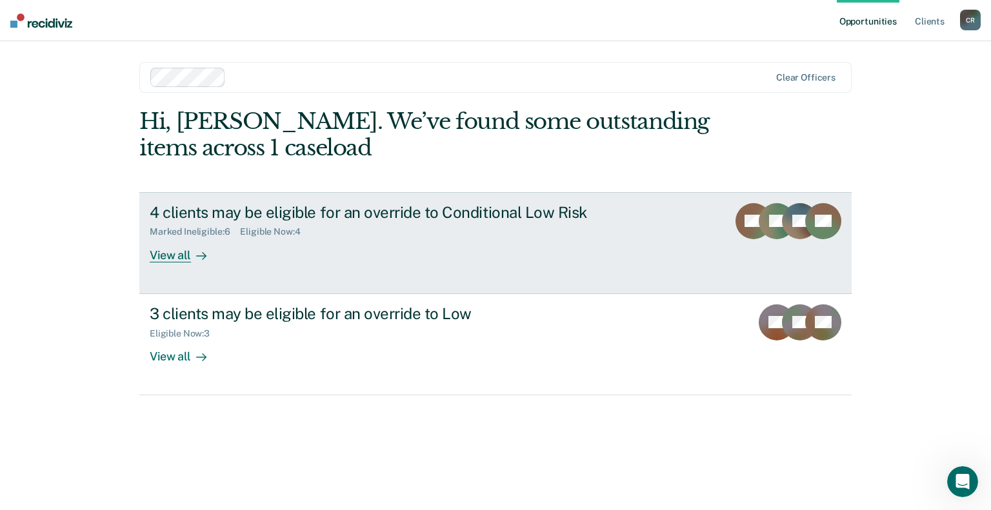 The height and width of the screenshot is (510, 991). Describe the element at coordinates (41, 21) in the screenshot. I see `img: Recidiviz` at that location.